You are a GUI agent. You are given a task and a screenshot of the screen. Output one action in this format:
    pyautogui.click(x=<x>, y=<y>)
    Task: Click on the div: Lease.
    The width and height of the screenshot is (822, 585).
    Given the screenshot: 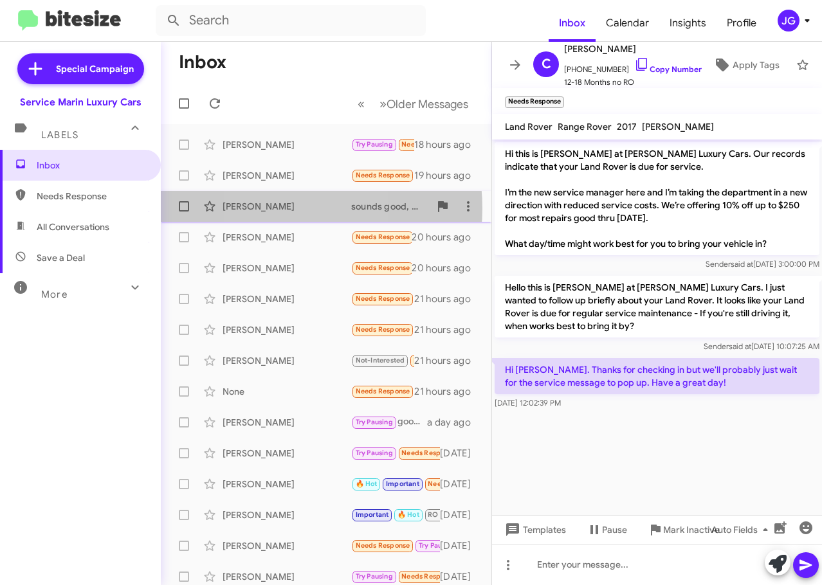 What is the action you would take?
    pyautogui.click(x=383, y=360)
    